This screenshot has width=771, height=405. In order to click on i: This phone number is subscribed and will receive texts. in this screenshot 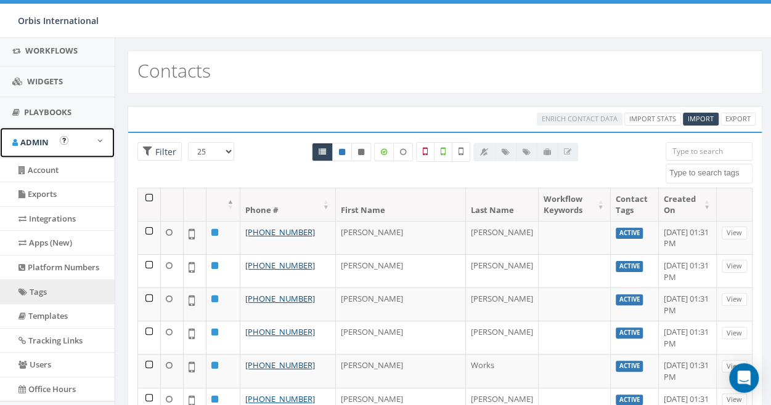, I will do `click(342, 152)`.